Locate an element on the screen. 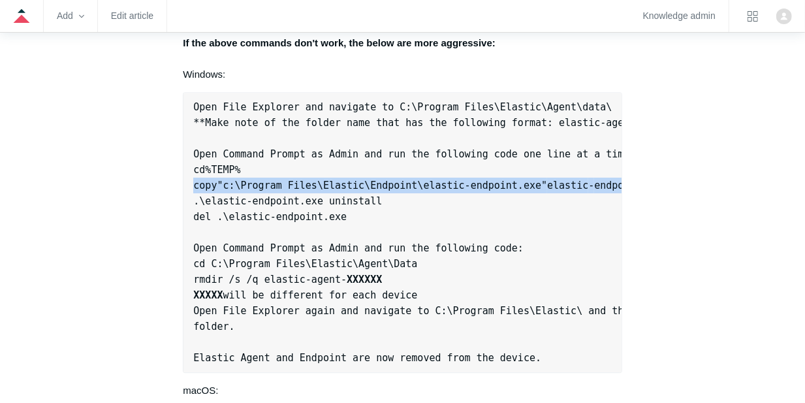  span: Elastic Agent and Endpoint are now removed from the device. is located at coordinates (367, 358).